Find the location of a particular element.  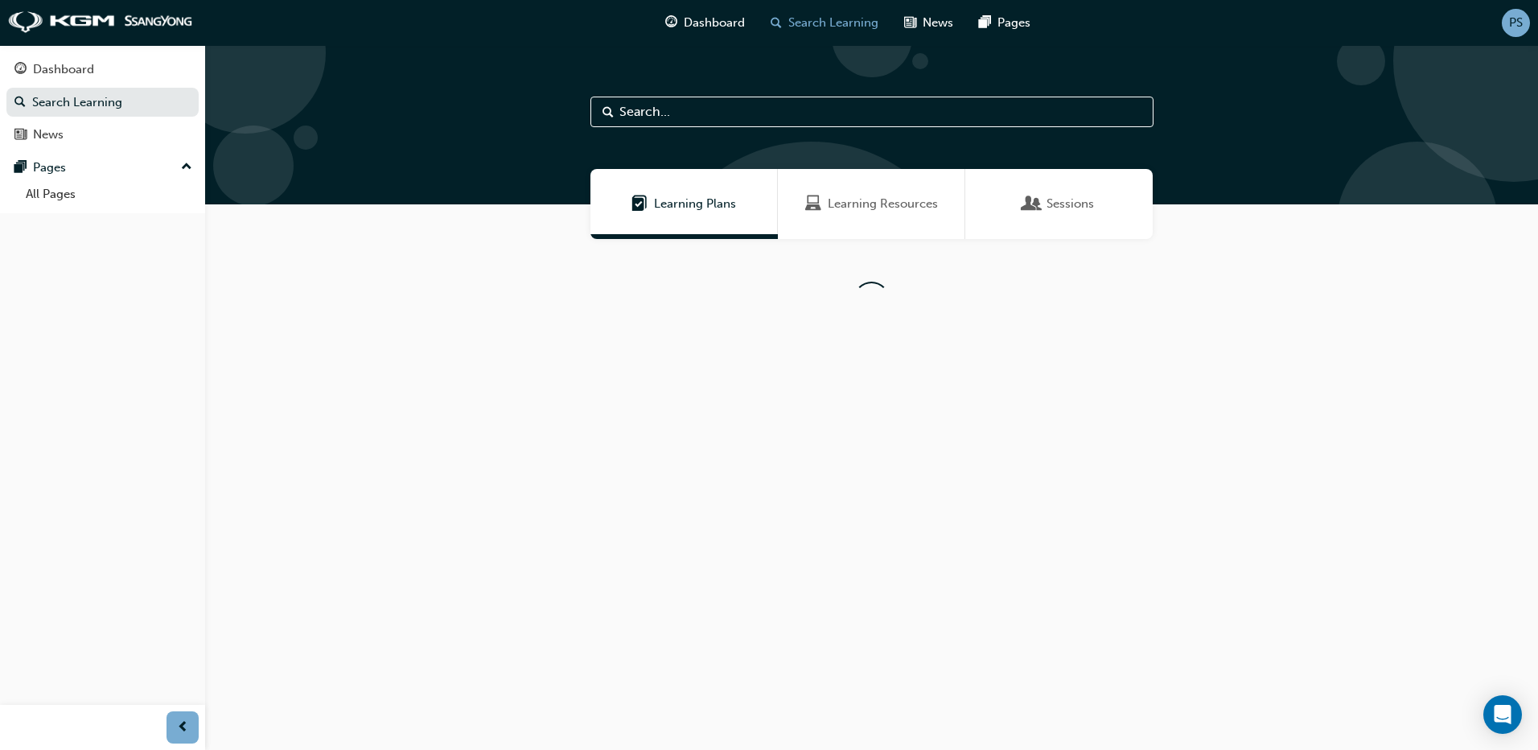

span: up-icon is located at coordinates (187, 167).